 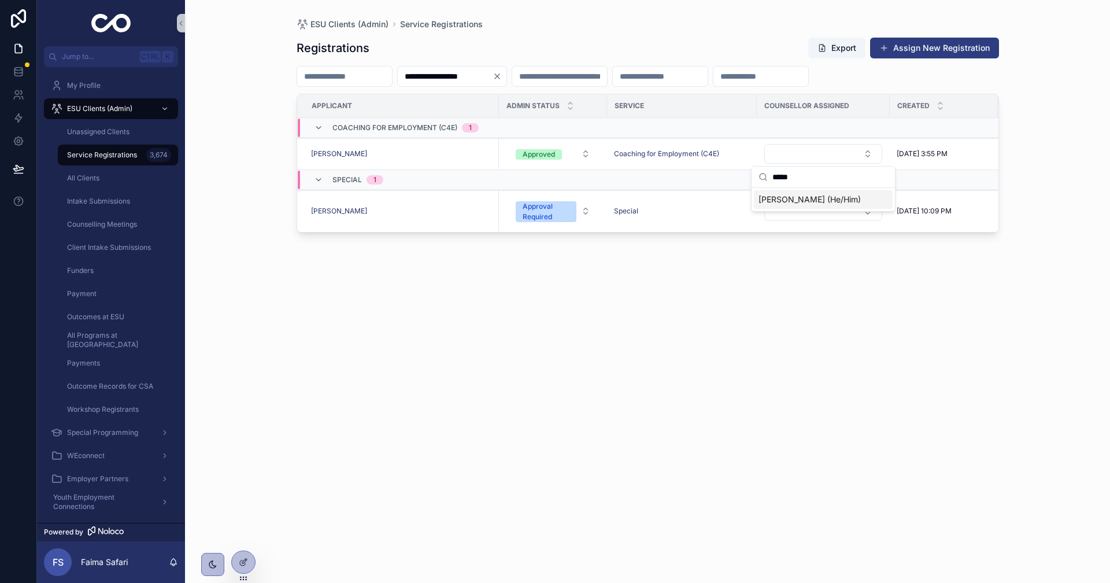 What do you see at coordinates (118, 132) in the screenshot?
I see `a: Unassigned Clients` at bounding box center [118, 132].